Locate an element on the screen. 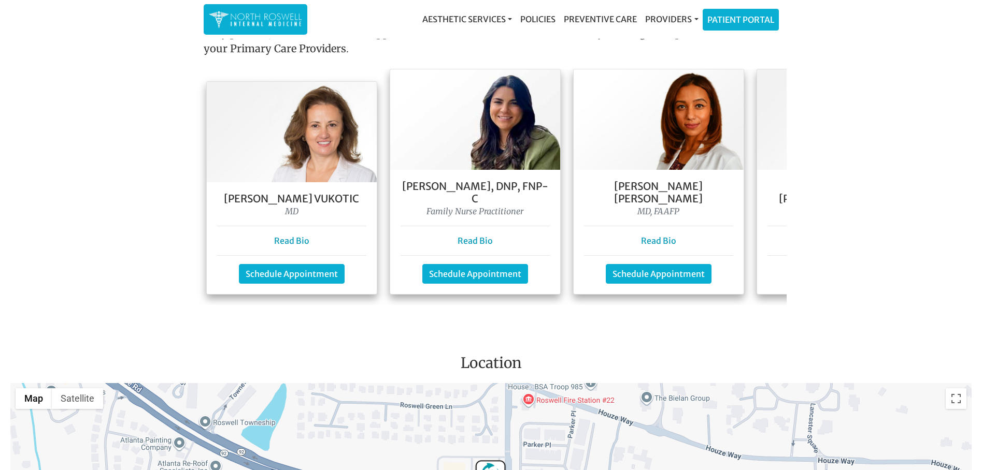  a: Aesthetic Services is located at coordinates (467, 19).